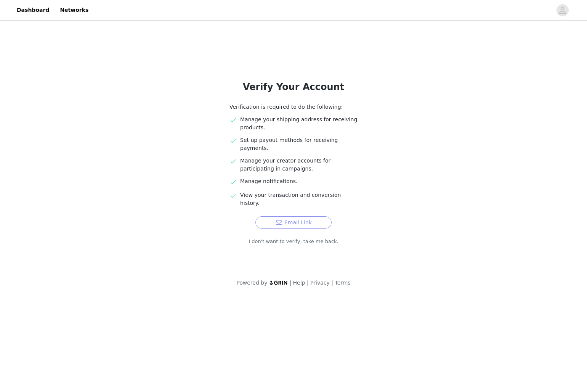 This screenshot has height=388, width=587. Describe the element at coordinates (294, 222) in the screenshot. I see `button: Email Link` at that location.